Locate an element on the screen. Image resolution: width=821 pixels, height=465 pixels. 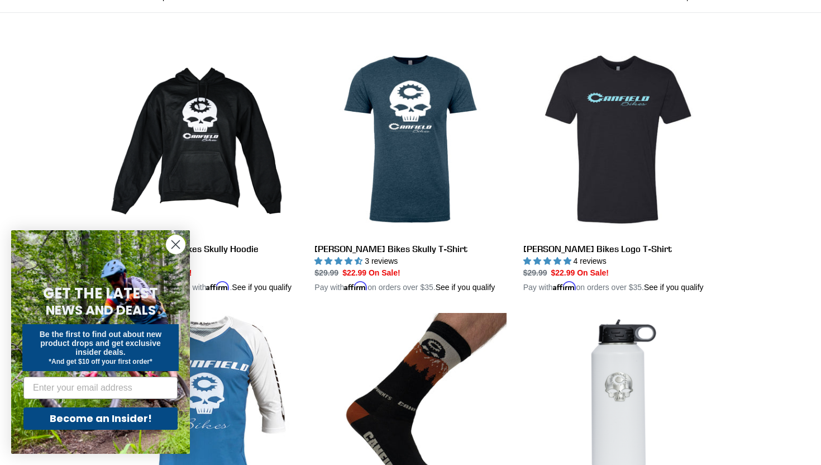
button: Close dialog is located at coordinates (175, 244).